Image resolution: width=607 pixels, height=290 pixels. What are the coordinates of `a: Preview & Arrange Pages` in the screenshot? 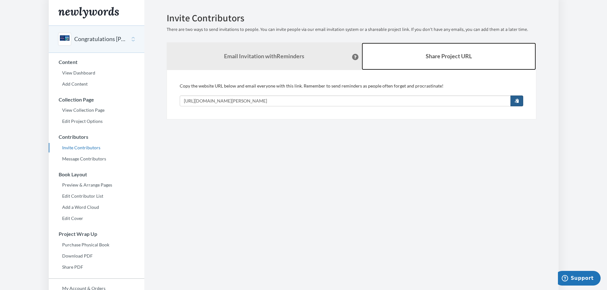 It's located at (97, 185).